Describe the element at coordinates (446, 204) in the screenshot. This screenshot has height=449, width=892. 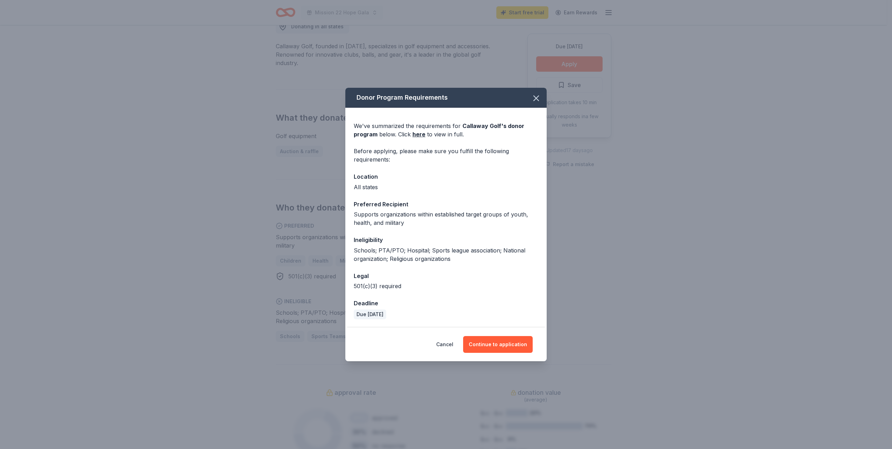
I see `div: Preferred Recipient` at that location.